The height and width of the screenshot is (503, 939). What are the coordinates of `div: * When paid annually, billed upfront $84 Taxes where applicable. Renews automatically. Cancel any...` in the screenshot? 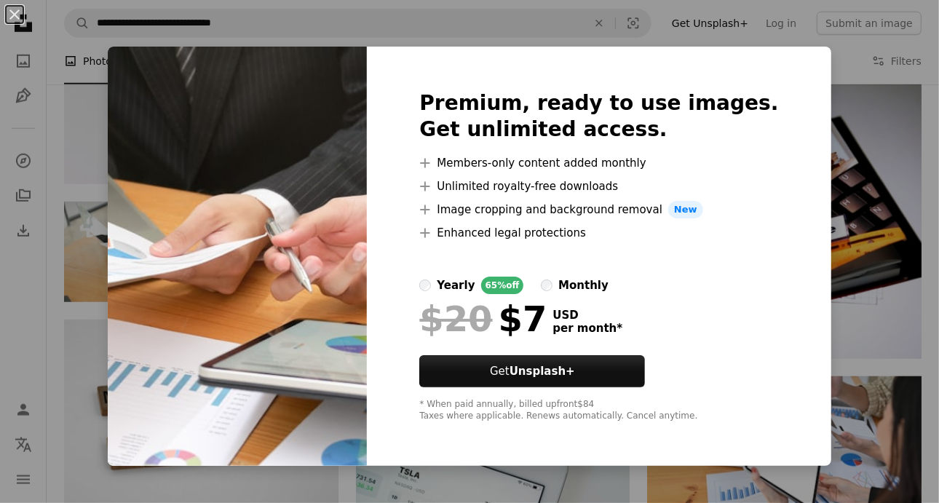 It's located at (598, 411).